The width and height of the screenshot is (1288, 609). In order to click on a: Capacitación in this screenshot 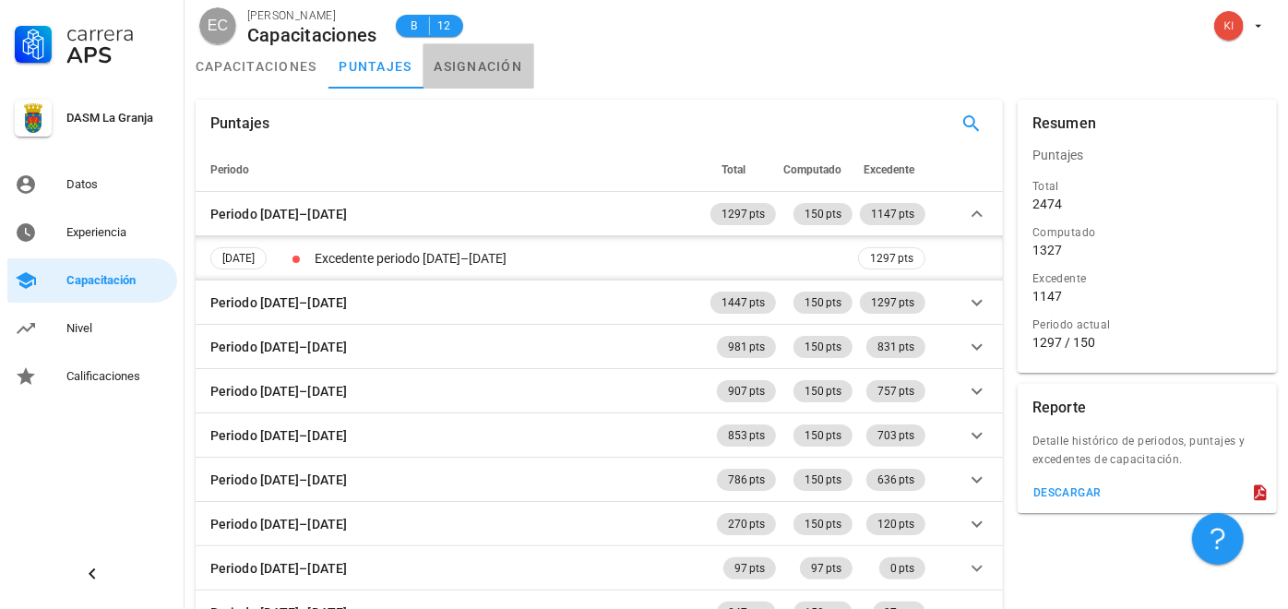, I will do `click(92, 281)`.